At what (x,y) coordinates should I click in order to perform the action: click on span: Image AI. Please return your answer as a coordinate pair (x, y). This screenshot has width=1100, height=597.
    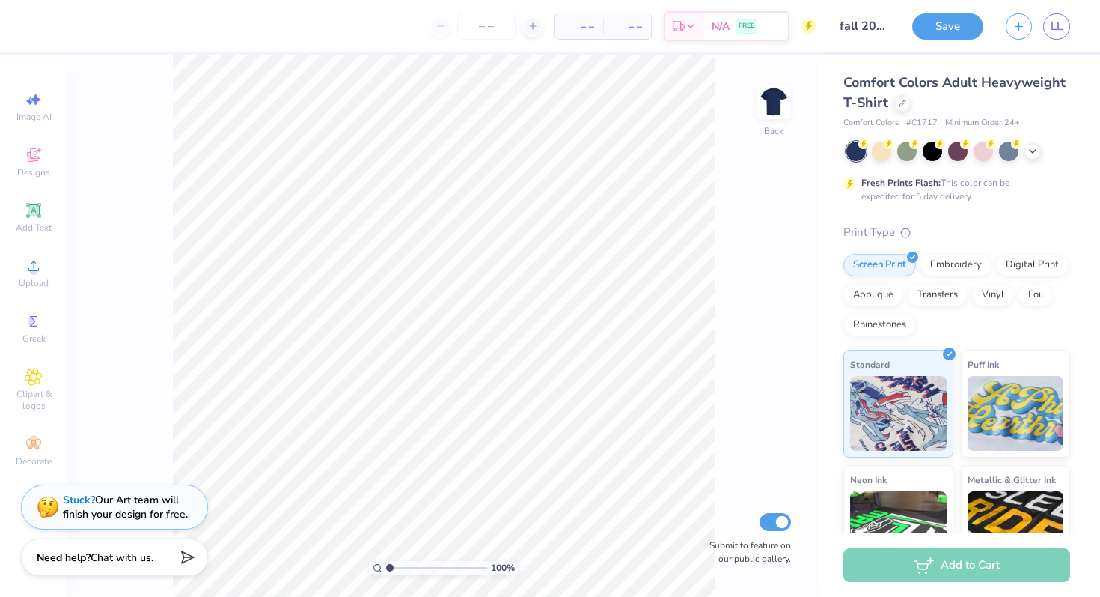
    Looking at the image, I should click on (34, 117).